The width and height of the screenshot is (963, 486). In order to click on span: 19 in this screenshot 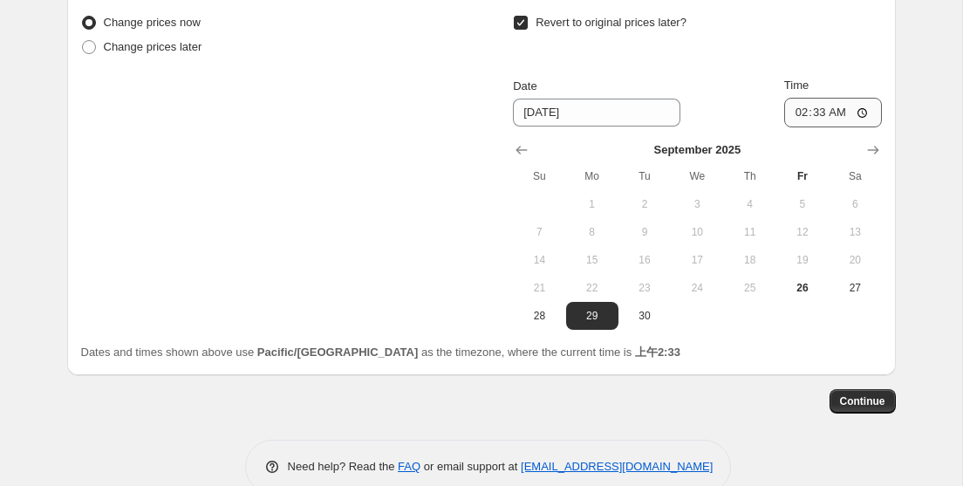, I will do `click(803, 260)`.